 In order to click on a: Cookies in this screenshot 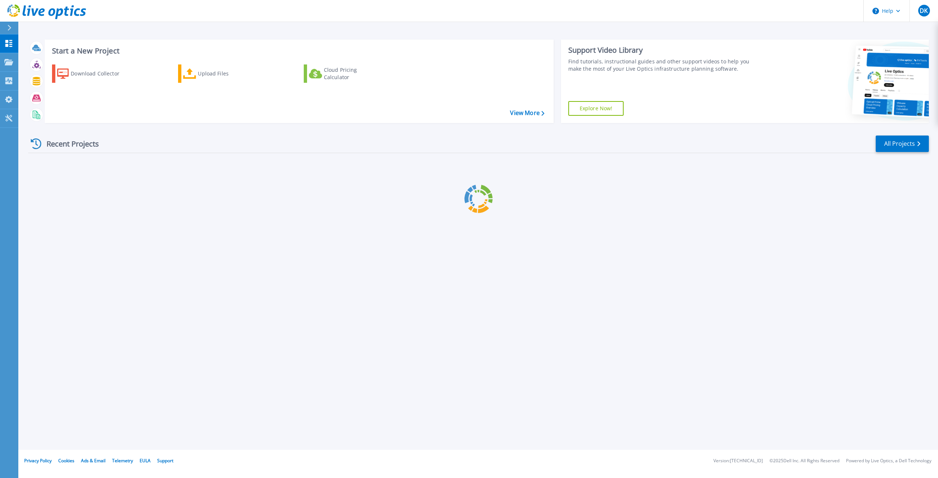, I will do `click(66, 461)`.